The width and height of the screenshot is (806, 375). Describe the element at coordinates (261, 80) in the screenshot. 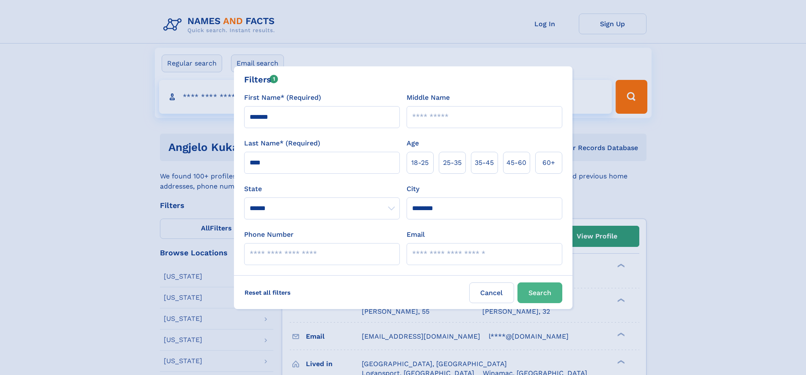

I see `div: Filters` at that location.